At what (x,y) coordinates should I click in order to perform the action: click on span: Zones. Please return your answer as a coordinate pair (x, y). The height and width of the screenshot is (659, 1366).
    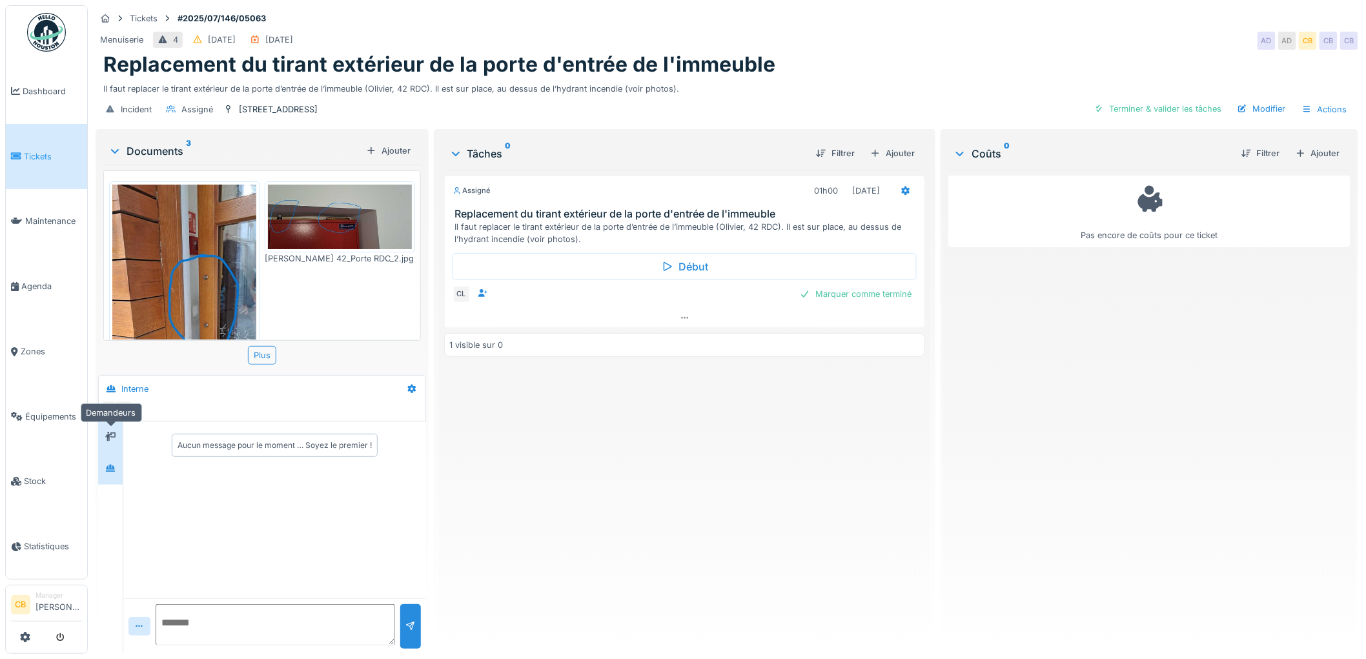
    Looking at the image, I should click on (51, 351).